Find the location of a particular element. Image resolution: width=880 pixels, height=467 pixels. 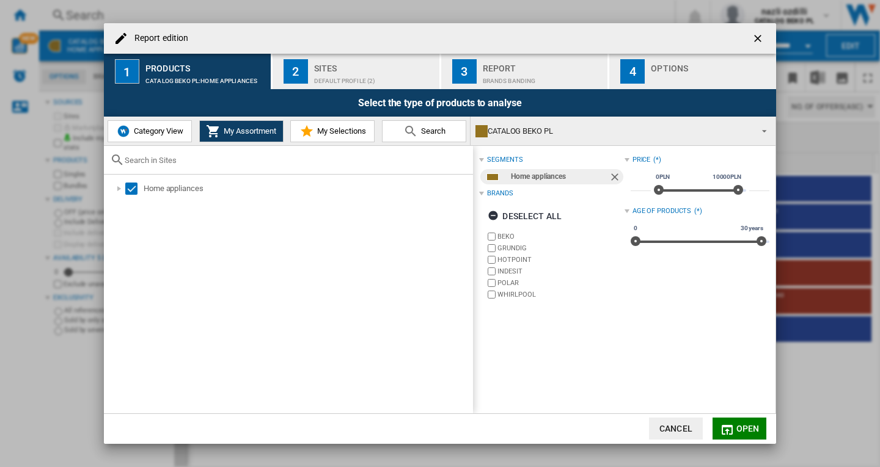

div: Select the type of products to analyse is located at coordinates (440, 103).